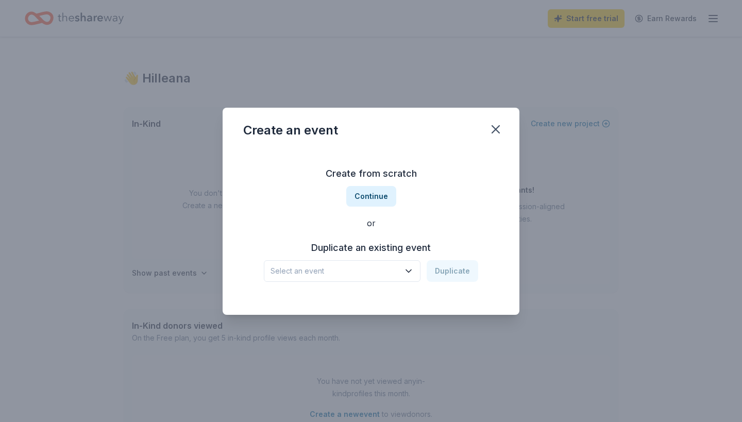 This screenshot has height=422, width=742. What do you see at coordinates (371, 248) in the screenshot?
I see `h3: Duplicate an existing event` at bounding box center [371, 248].